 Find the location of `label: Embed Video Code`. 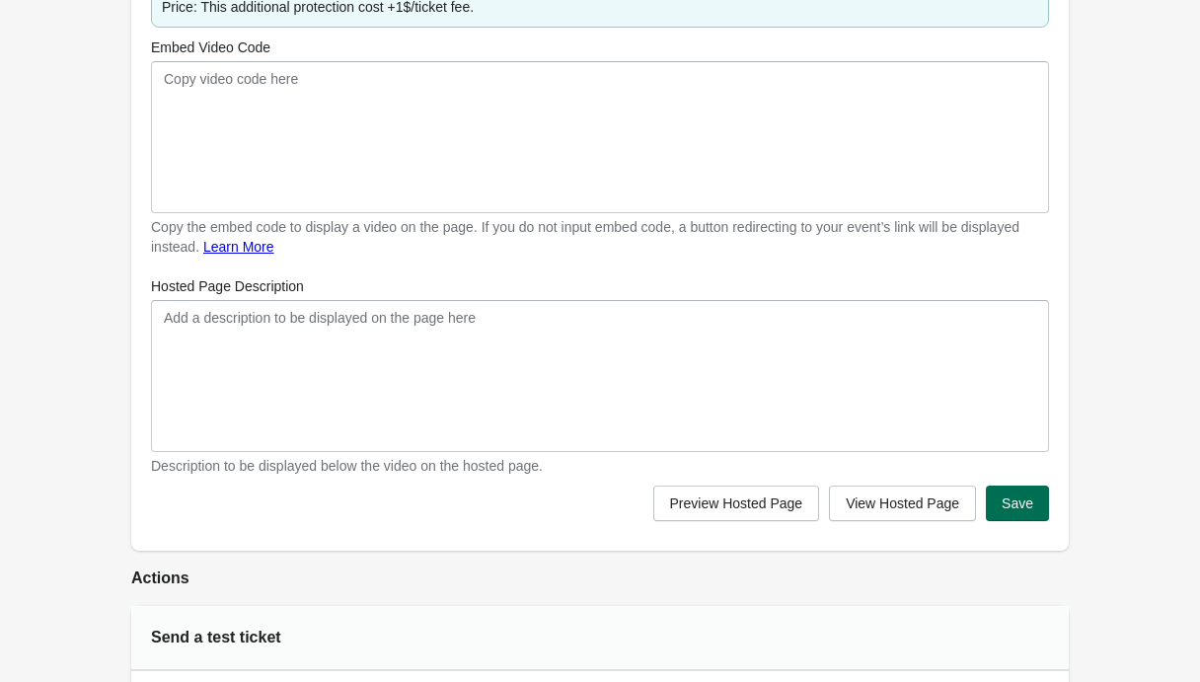

label: Embed Video Code is located at coordinates (210, 47).